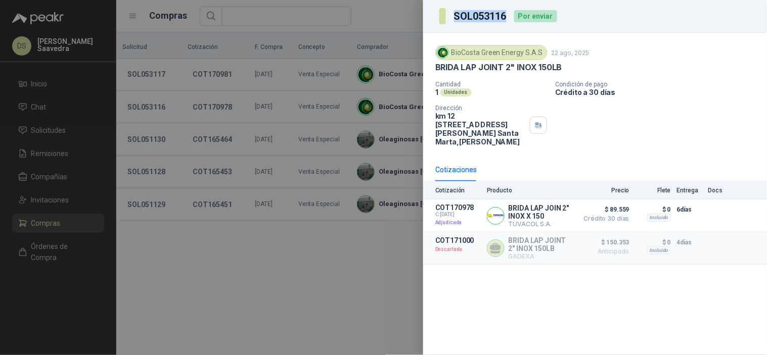  What do you see at coordinates (458, 241) in the screenshot?
I see `p: COT171000` at bounding box center [458, 241].